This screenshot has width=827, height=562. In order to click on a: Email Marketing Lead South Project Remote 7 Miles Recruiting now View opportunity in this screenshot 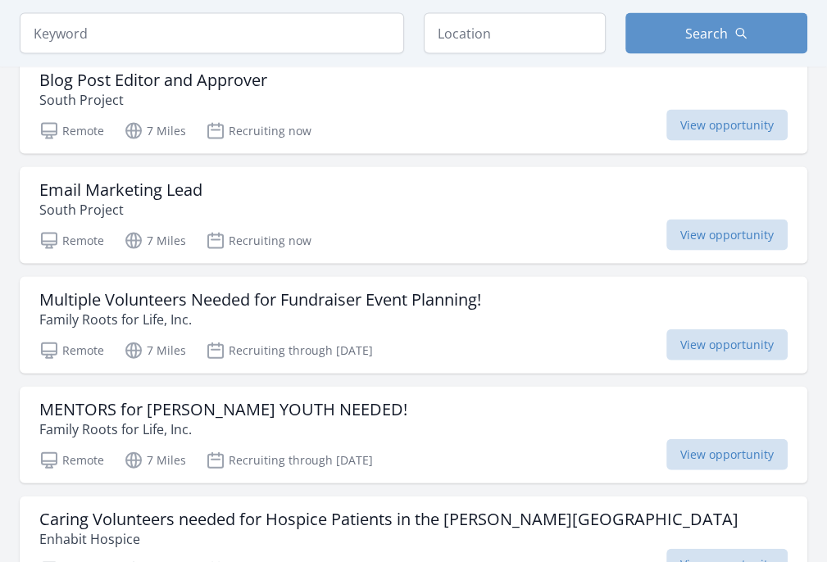, I will do `click(413, 216)`.